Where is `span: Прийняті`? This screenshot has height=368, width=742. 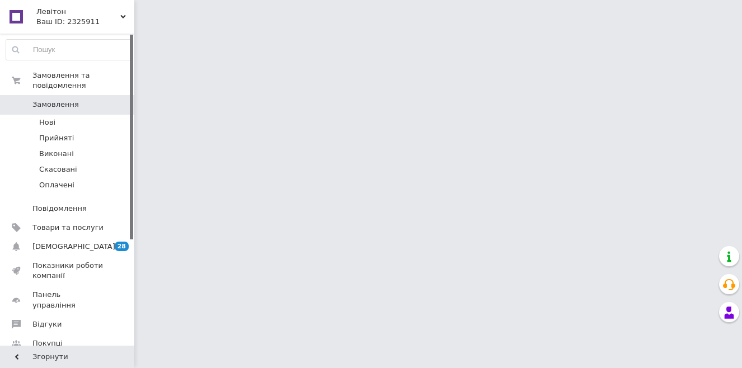
span: Прийняті is located at coordinates (56, 138).